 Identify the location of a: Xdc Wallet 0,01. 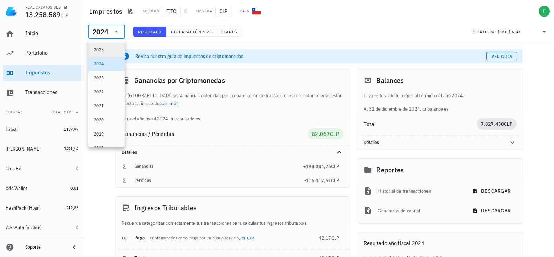
(42, 188).